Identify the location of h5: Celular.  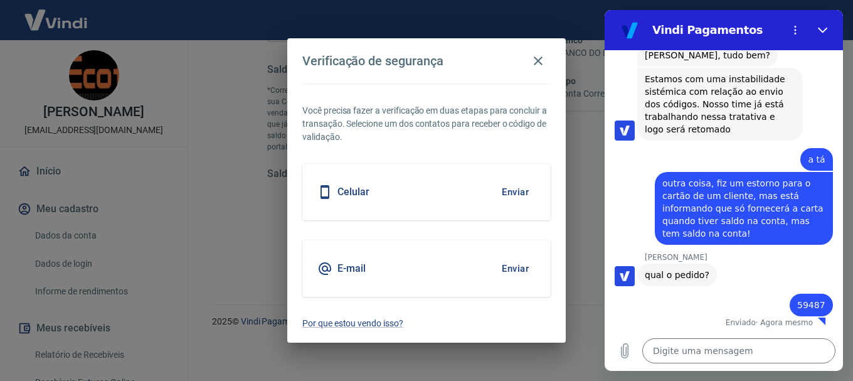
(353, 192).